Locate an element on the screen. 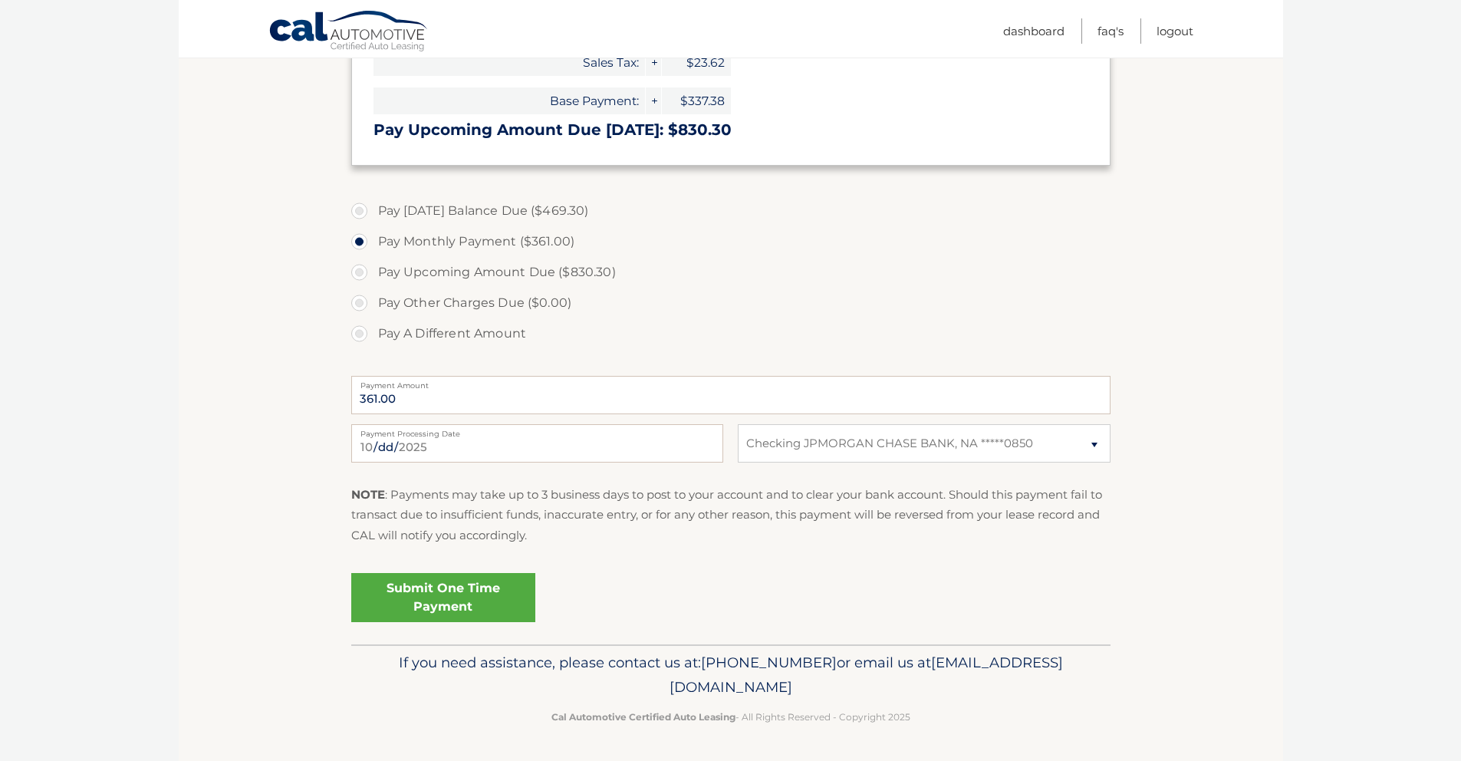 The width and height of the screenshot is (1461, 761). label: Payment Processing Date is located at coordinates (537, 430).